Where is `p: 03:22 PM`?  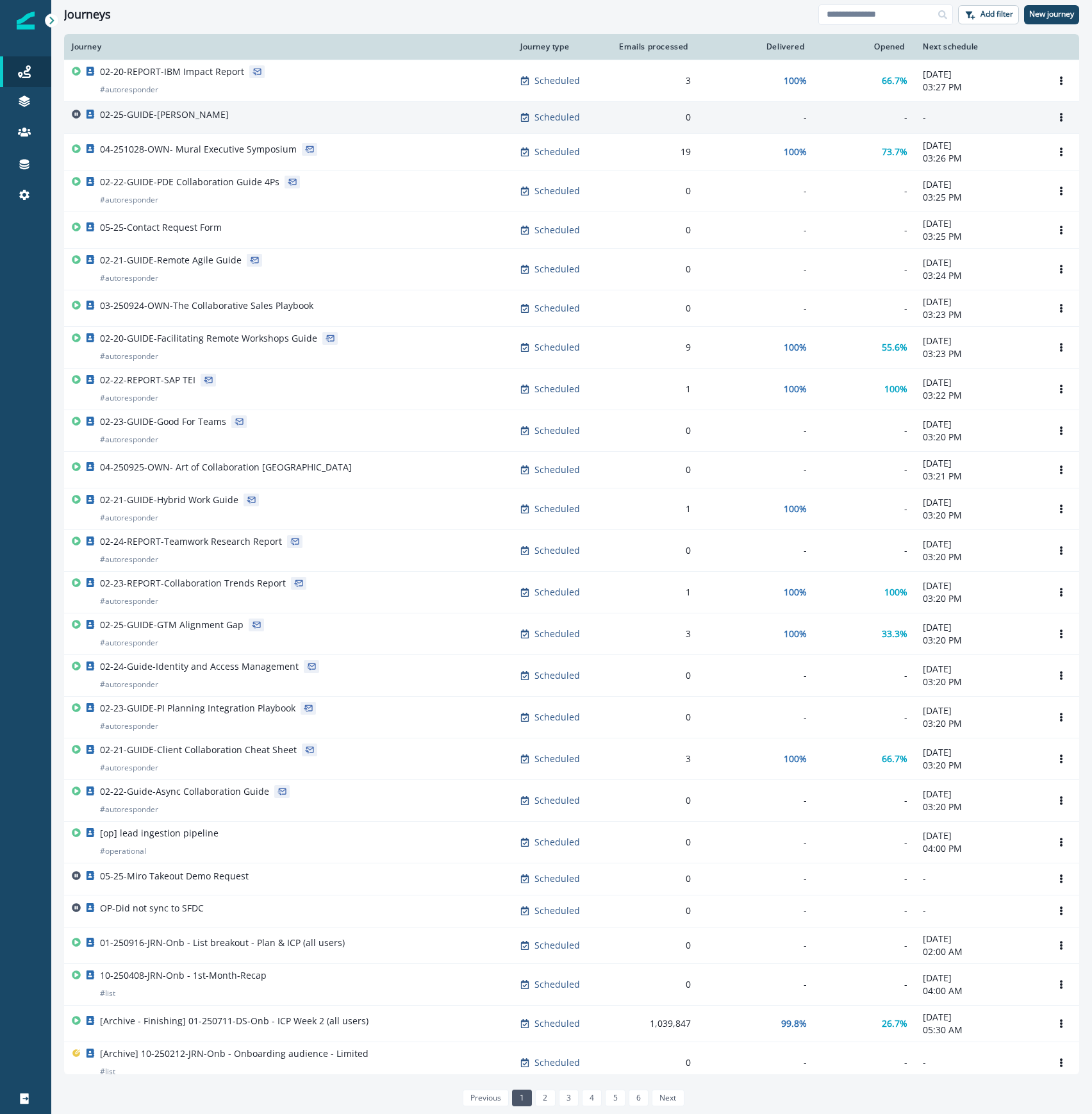 p: 03:22 PM is located at coordinates (979, 396).